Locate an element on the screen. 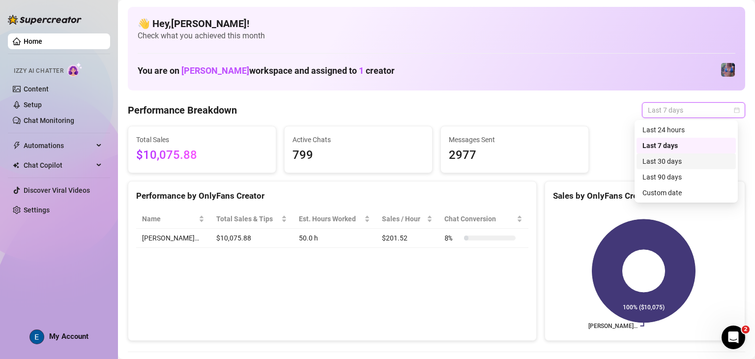 This screenshot has width=755, height=359. a: Chat Monitoring is located at coordinates (49, 120).